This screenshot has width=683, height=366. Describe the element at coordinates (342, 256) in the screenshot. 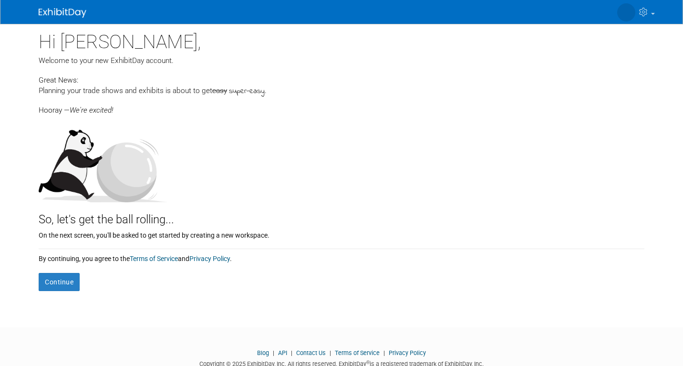

I see `div: By continuing, you agree to the and .` at that location.